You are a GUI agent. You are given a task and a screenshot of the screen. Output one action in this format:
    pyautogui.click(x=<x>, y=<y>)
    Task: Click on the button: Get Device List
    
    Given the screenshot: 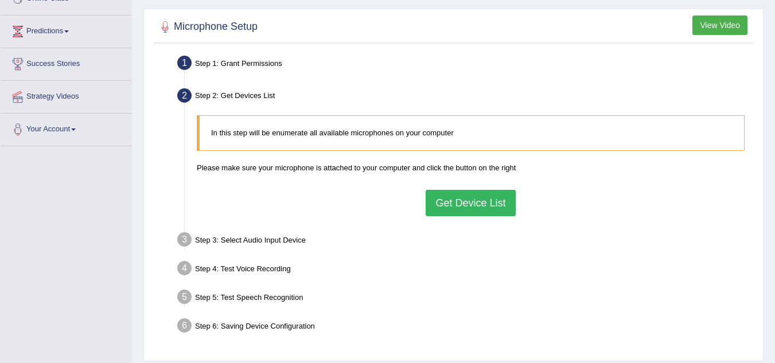 What is the action you would take?
    pyautogui.click(x=471, y=203)
    